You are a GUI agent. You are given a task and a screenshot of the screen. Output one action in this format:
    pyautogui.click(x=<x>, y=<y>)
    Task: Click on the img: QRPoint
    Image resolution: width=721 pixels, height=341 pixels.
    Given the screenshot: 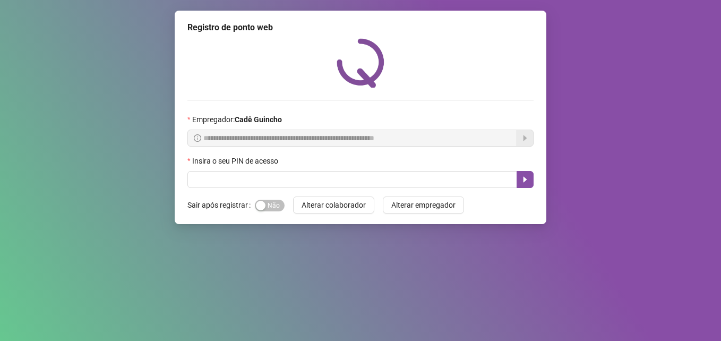 What is the action you would take?
    pyautogui.click(x=360, y=63)
    